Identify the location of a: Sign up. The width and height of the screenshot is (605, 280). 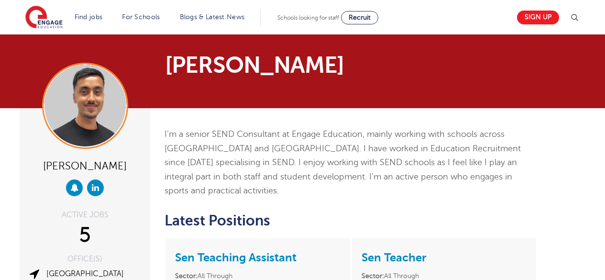
(538, 17).